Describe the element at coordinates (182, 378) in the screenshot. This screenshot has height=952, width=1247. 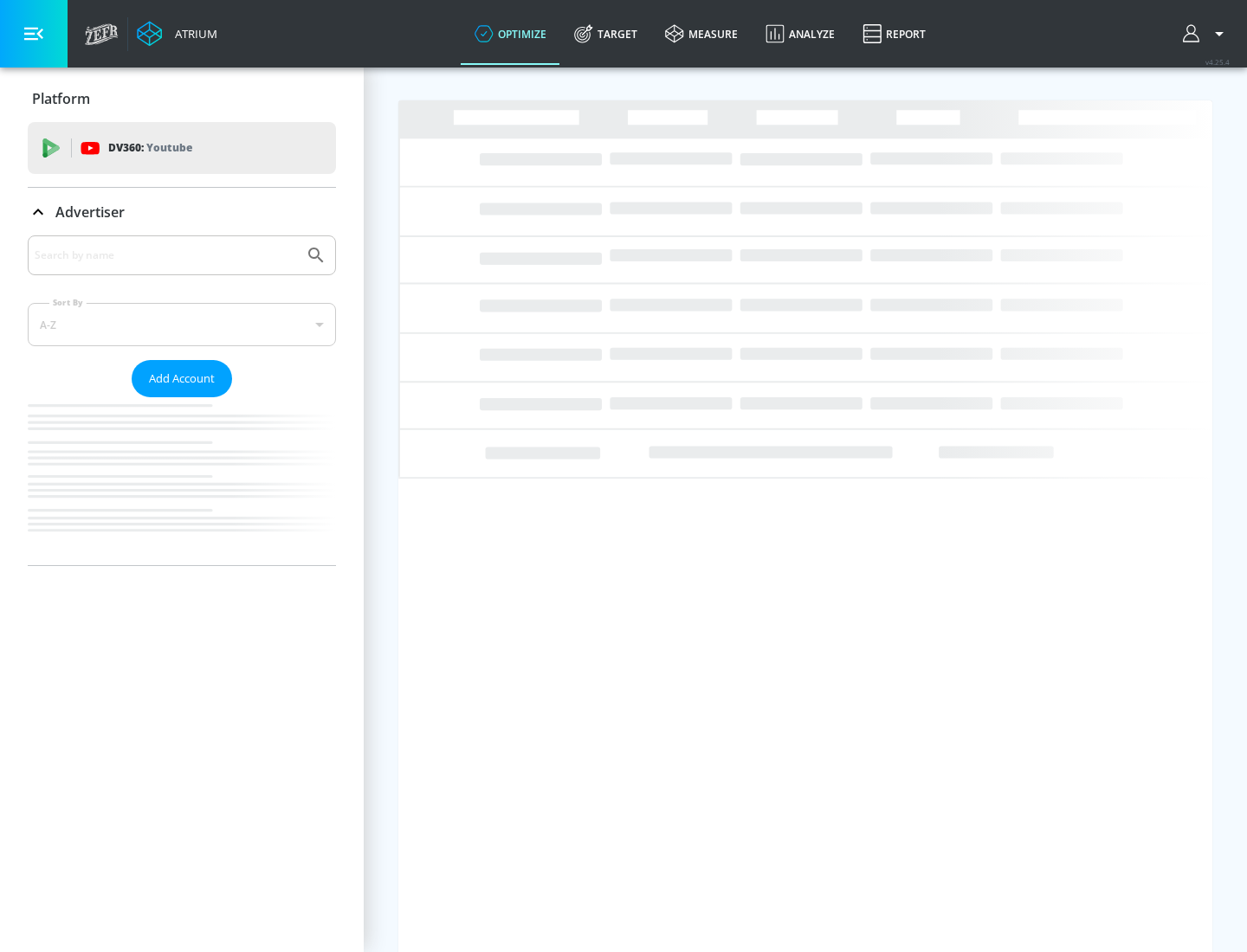
I see `span: Add Account` at that location.